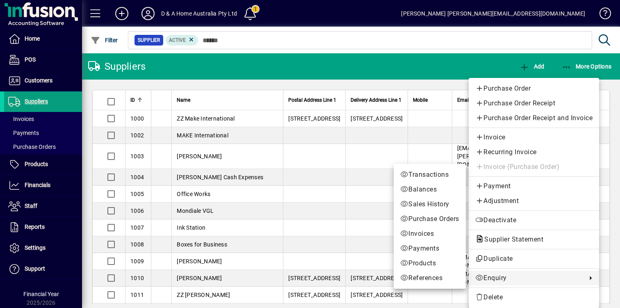 The height and width of the screenshot is (308, 620). Describe the element at coordinates (430, 278) in the screenshot. I see `span: References` at that location.